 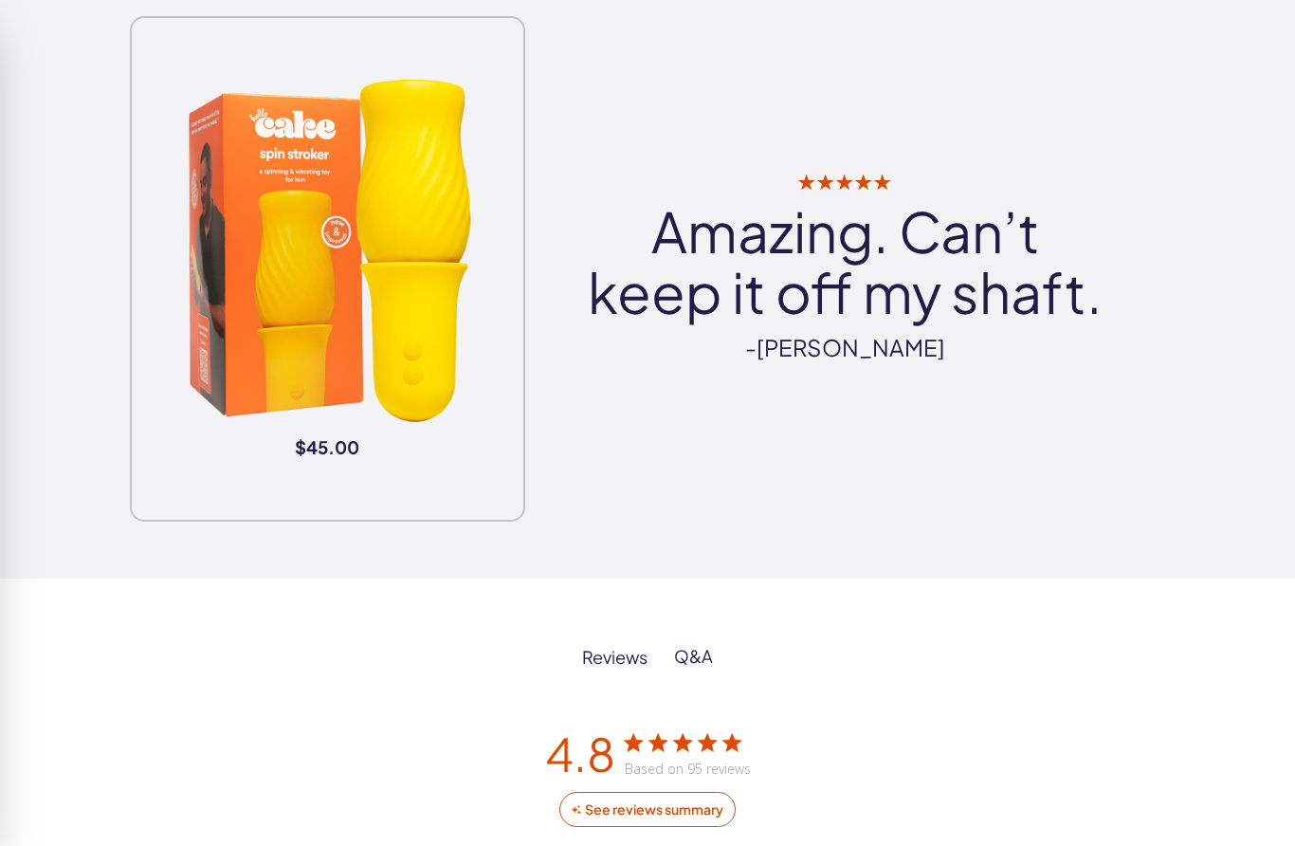 What do you see at coordinates (580, 752) in the screenshot?
I see `div: 4.8` at bounding box center [580, 752].